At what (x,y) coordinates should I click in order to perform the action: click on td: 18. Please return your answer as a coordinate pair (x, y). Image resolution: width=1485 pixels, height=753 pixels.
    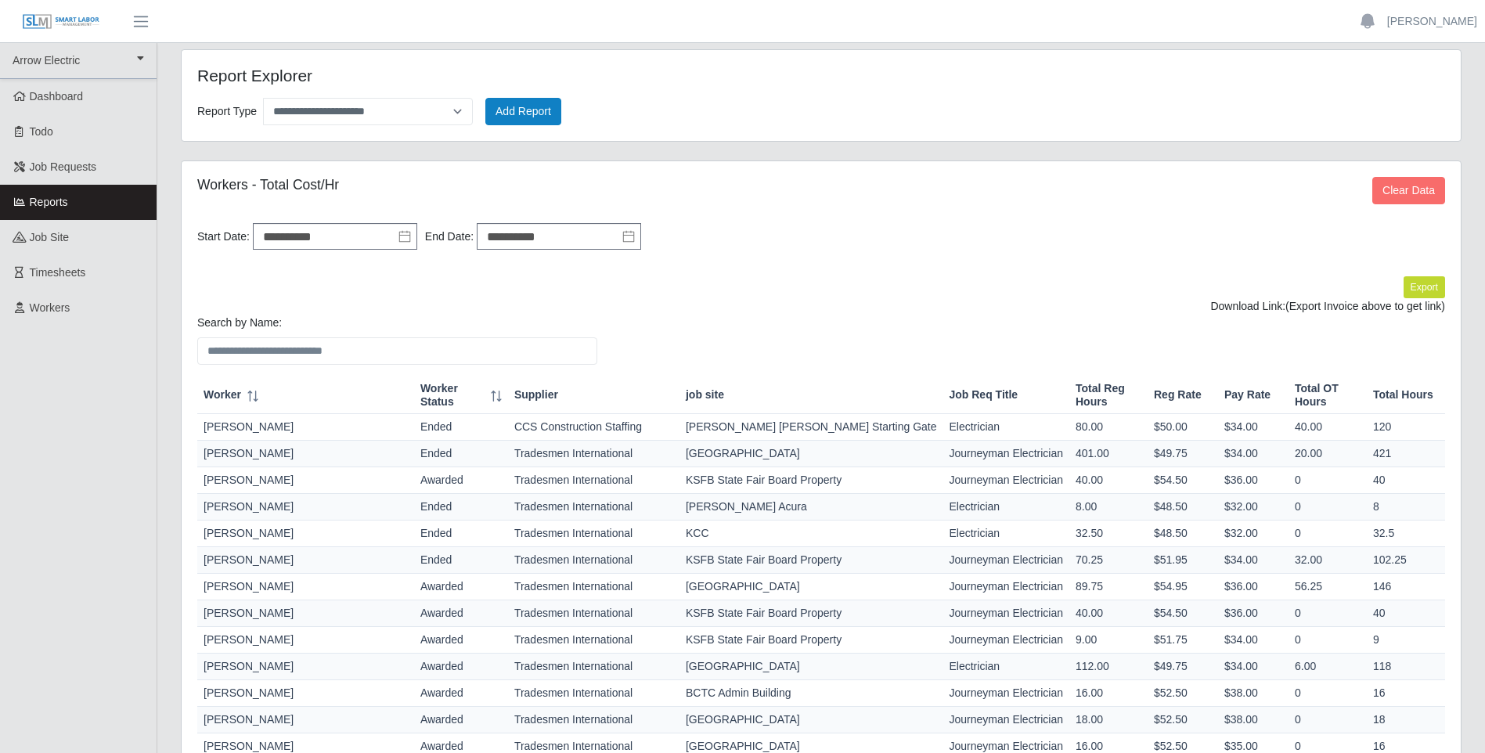
    Looking at the image, I should click on (1405, 720).